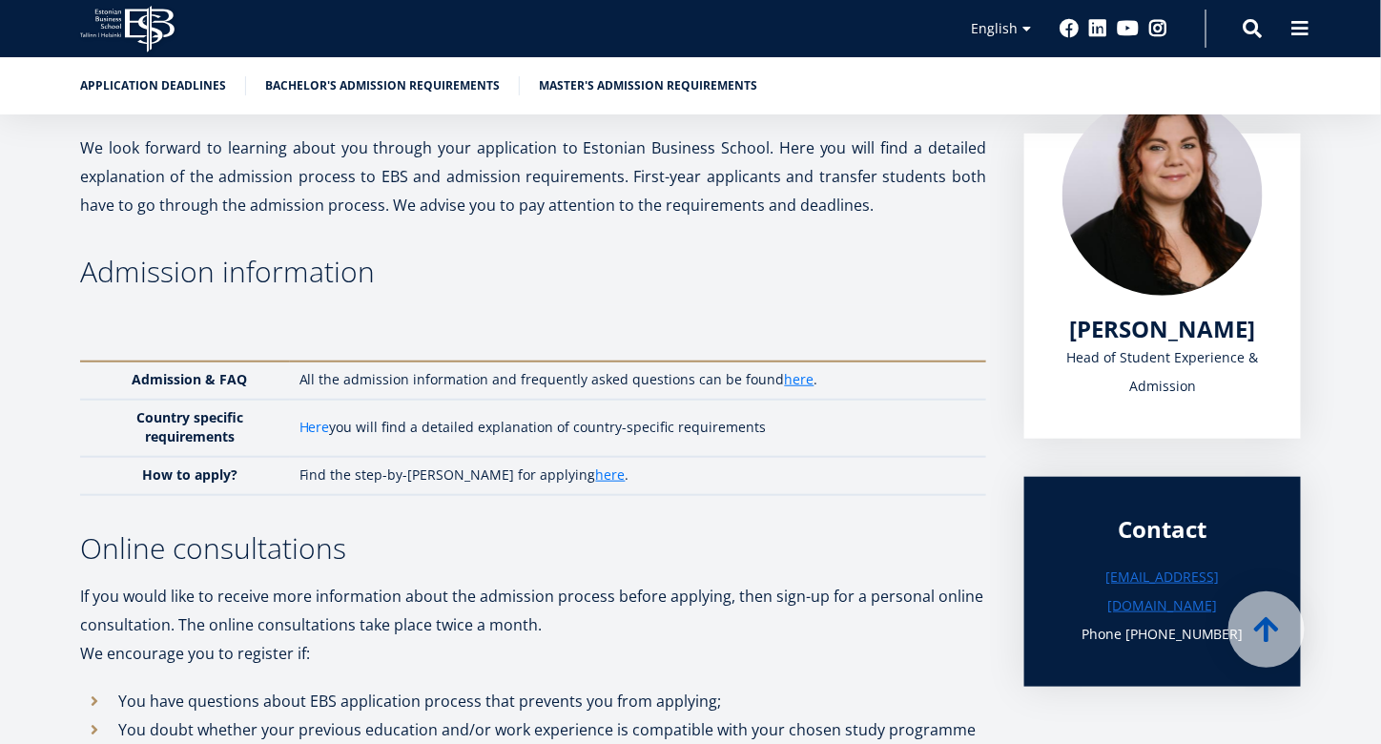  Describe the element at coordinates (190, 426) in the screenshot. I see `strong: Country specific requirements` at that location.